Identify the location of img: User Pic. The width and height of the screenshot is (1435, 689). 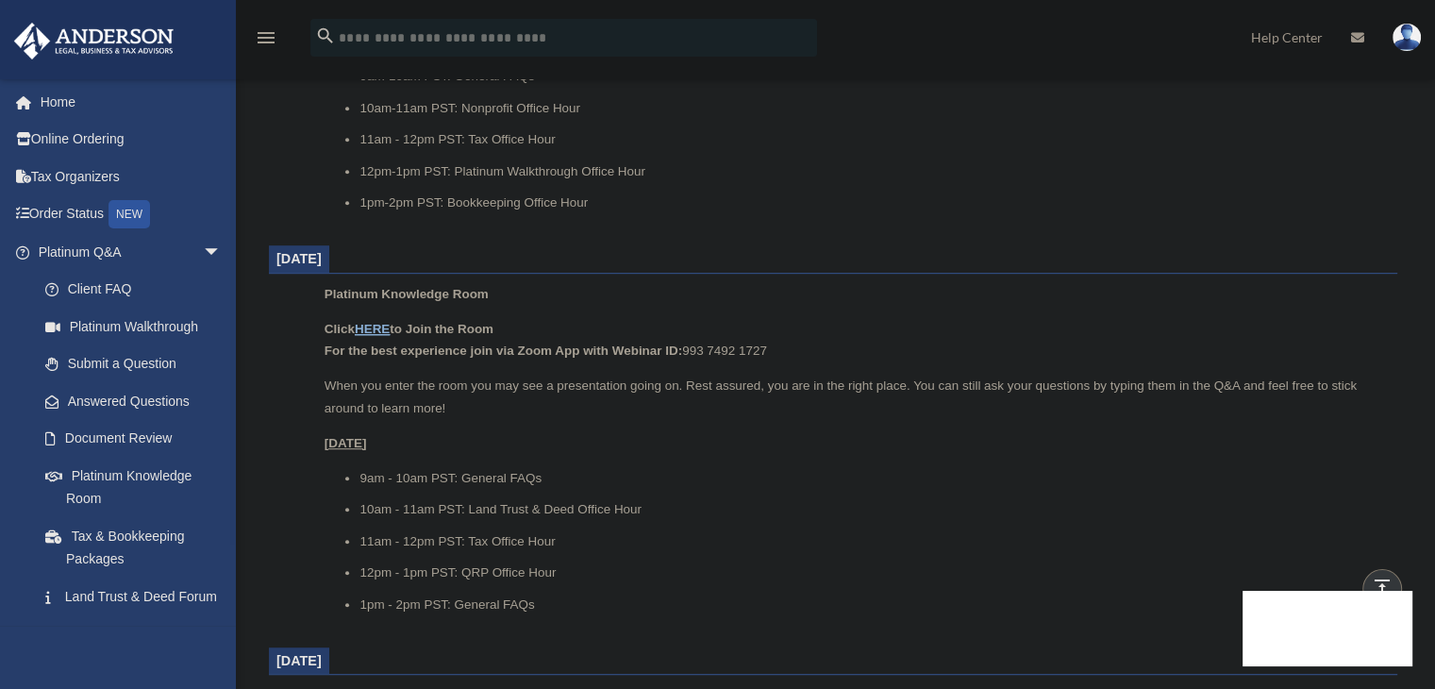
(1407, 37).